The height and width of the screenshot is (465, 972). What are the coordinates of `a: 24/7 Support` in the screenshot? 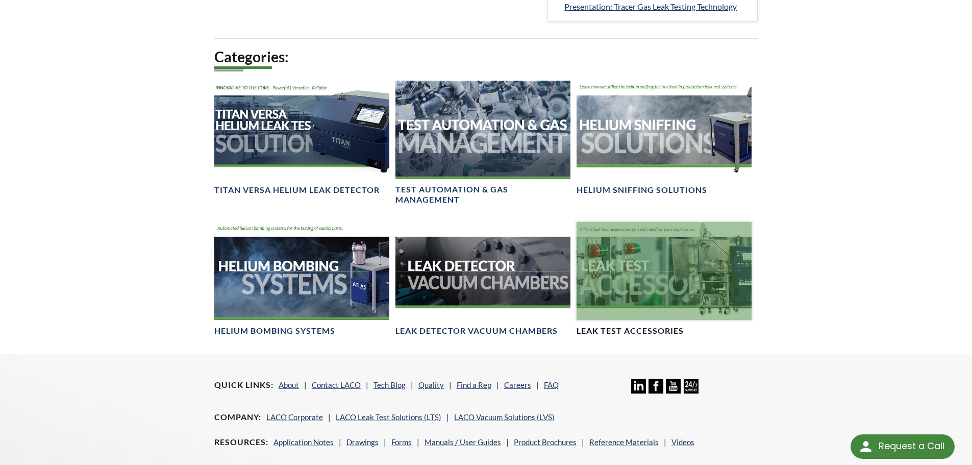 It's located at (691, 390).